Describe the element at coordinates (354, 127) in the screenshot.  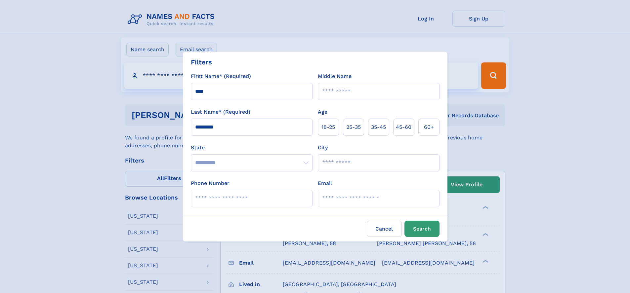
I see `span: 25‑35` at that location.